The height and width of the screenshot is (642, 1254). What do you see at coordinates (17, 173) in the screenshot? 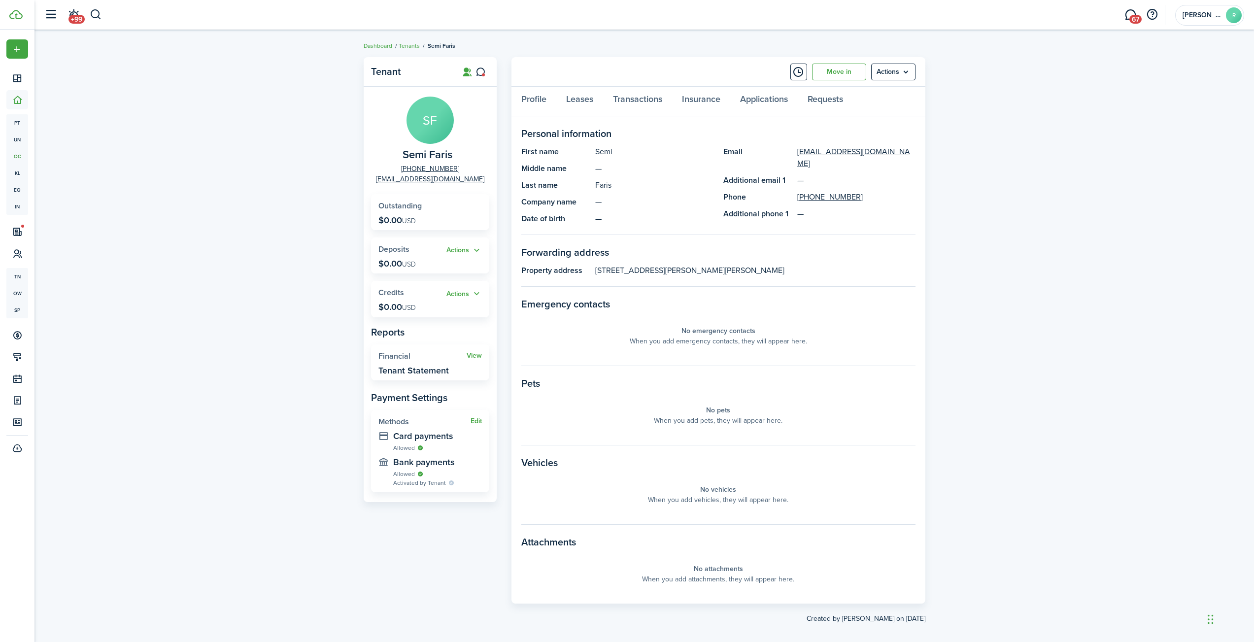
I see `span: kl` at bounding box center [17, 173].